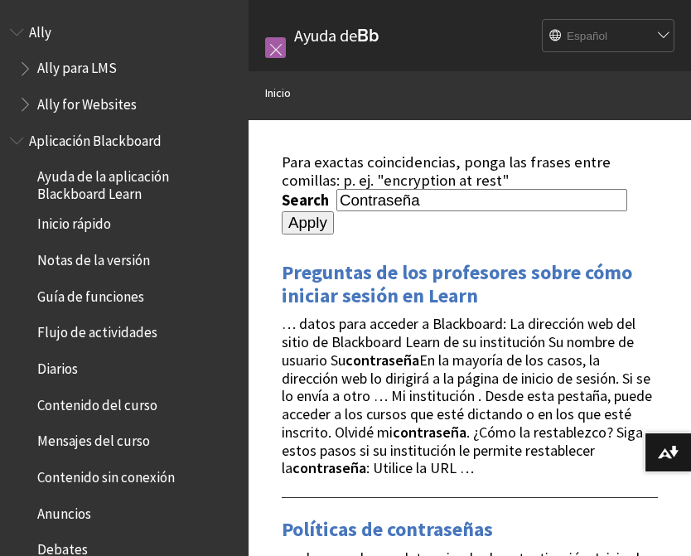 Image resolution: width=691 pixels, height=556 pixels. What do you see at coordinates (97, 330) in the screenshot?
I see `span: Flujo de actividades` at bounding box center [97, 330].